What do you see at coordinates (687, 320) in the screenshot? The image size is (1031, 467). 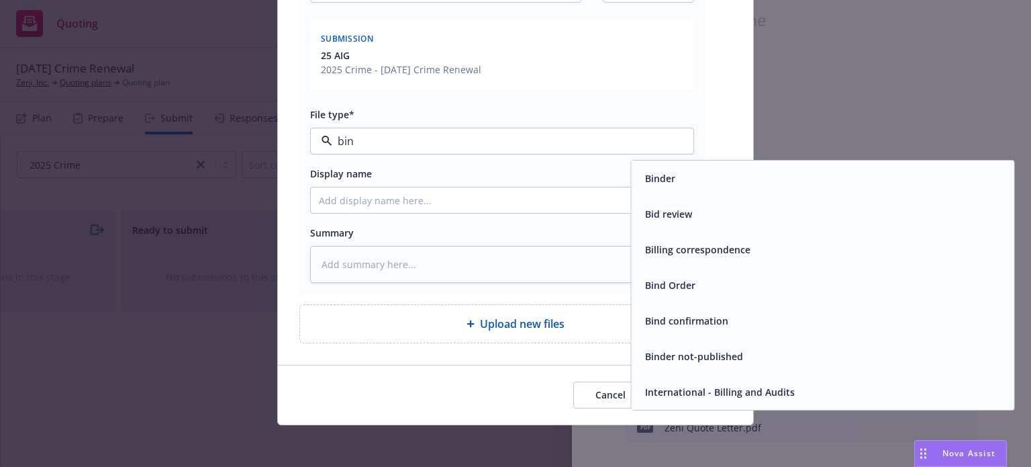 I see `button: Bind confirmation` at bounding box center [687, 320].